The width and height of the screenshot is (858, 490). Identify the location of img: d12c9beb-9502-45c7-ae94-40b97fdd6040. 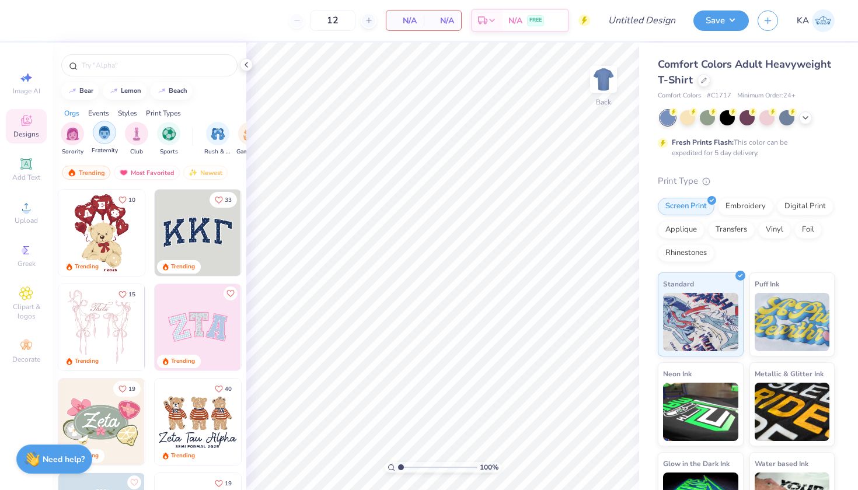
(284, 422).